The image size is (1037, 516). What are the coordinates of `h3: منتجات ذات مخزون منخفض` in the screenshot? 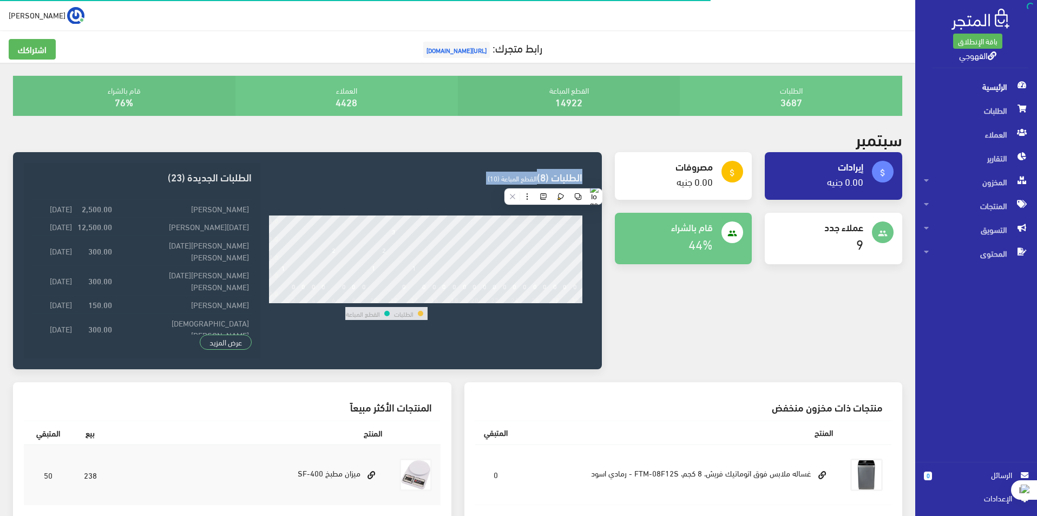 It's located at (684, 407).